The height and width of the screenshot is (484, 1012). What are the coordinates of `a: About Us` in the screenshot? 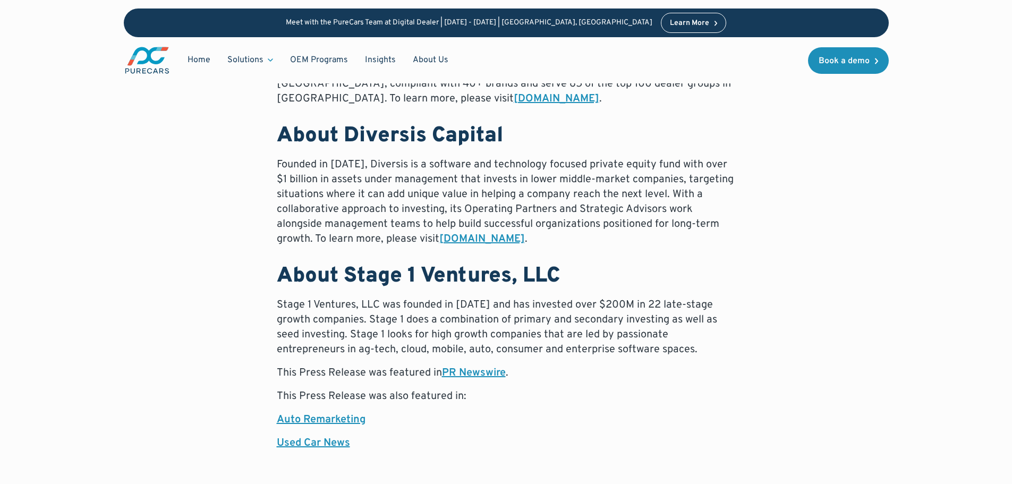 It's located at (430, 60).